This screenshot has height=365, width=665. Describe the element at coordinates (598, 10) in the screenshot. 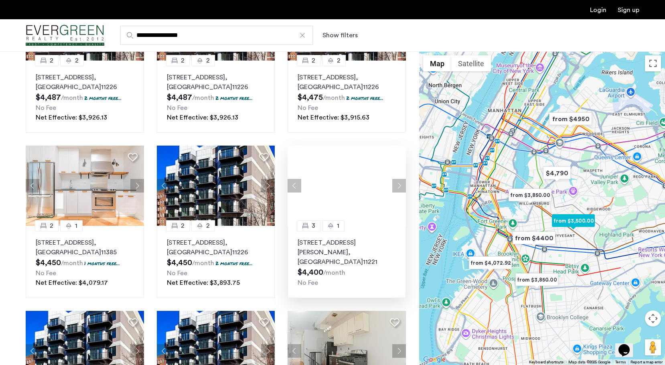

I see `a: Login` at that location.